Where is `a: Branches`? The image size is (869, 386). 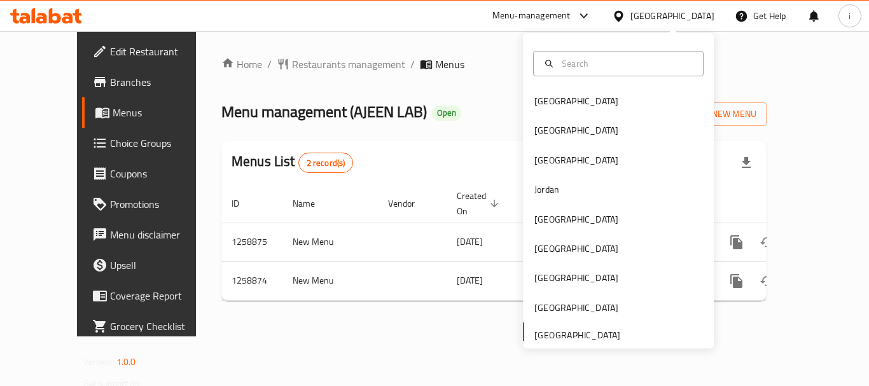
a: Branches is located at coordinates (152, 82).